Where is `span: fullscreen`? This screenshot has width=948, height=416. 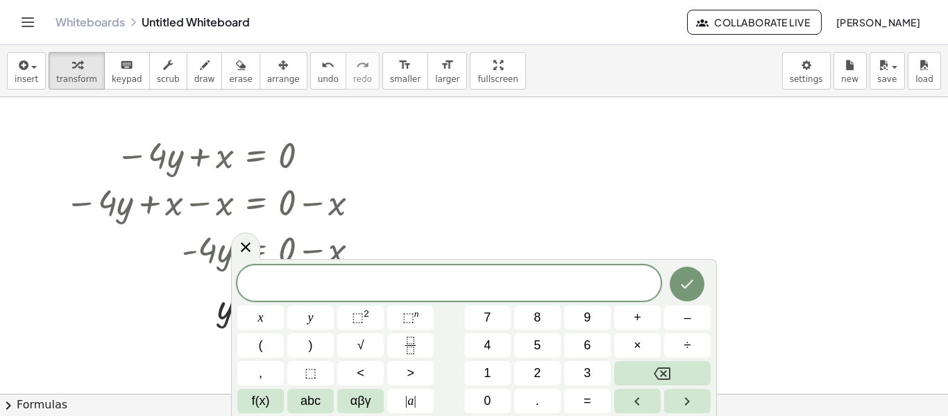
span: fullscreen is located at coordinates (498, 79).